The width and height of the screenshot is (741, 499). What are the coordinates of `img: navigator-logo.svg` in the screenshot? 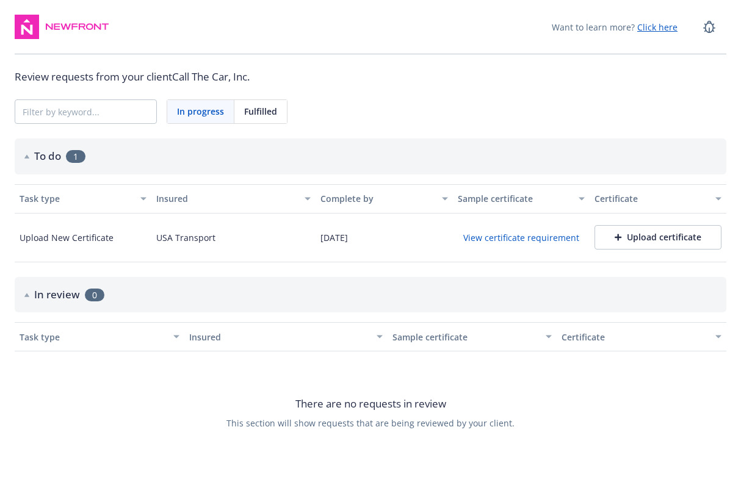 It's located at (27, 27).